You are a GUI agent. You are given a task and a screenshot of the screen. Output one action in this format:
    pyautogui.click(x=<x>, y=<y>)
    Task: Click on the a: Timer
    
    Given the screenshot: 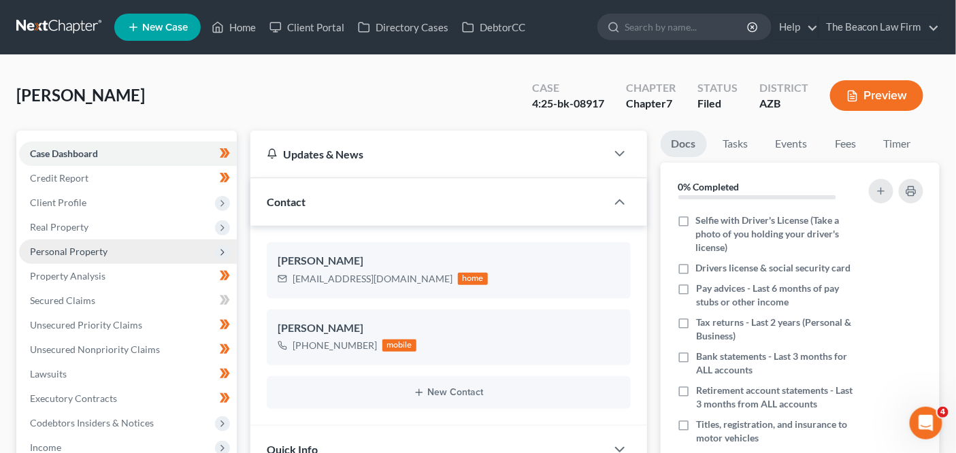 What is the action you would take?
    pyautogui.click(x=897, y=144)
    